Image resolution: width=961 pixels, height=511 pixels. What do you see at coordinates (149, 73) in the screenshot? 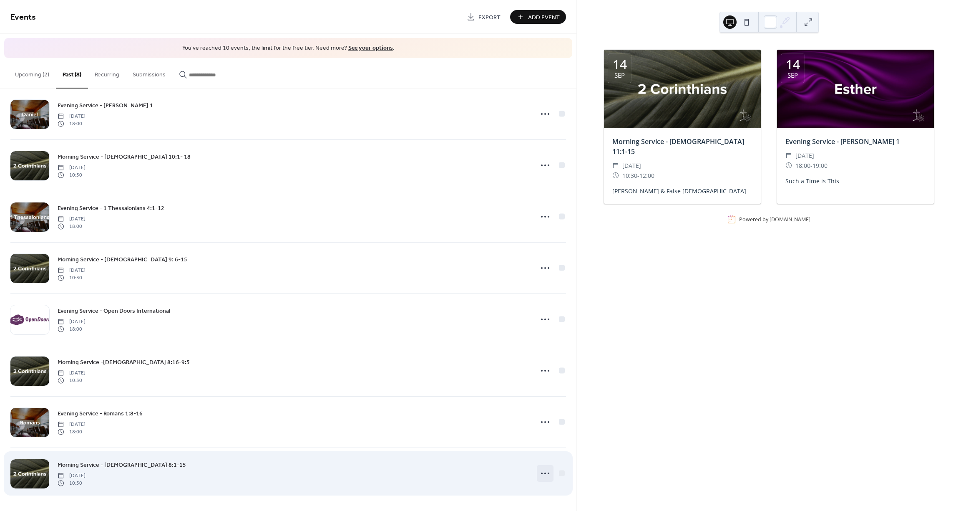
I see `button: Submissions` at bounding box center [149, 73].